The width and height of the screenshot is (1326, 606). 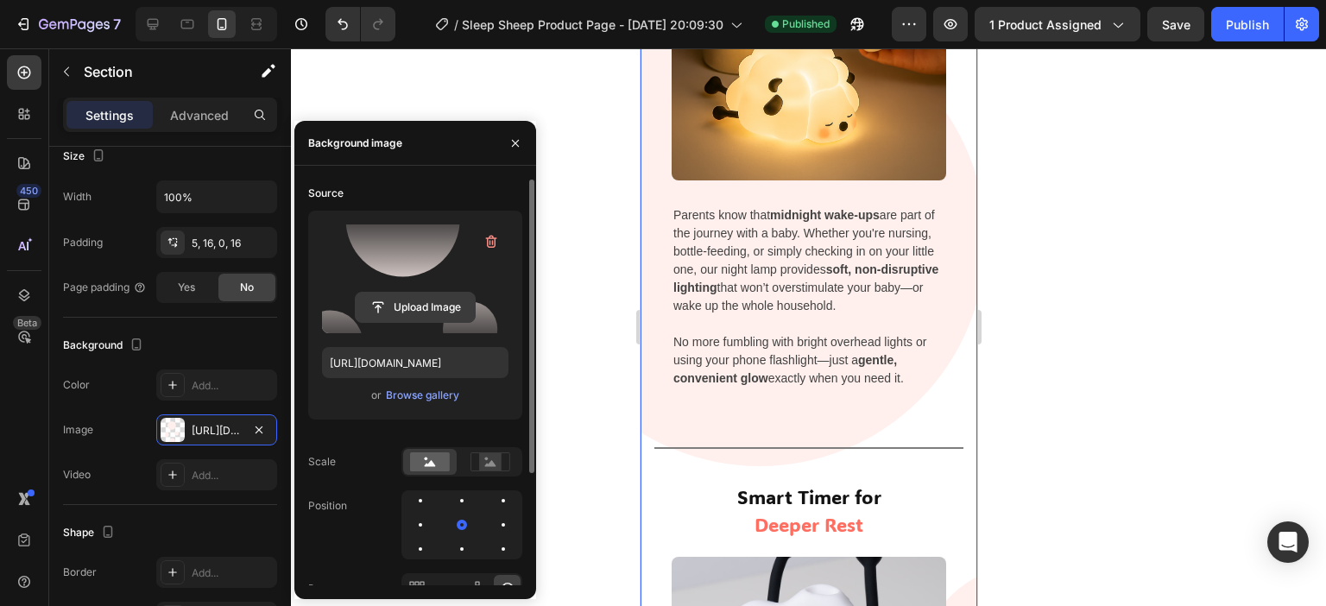 What do you see at coordinates (415, 307) in the screenshot?
I see `button: Upload Image` at bounding box center [415, 307].